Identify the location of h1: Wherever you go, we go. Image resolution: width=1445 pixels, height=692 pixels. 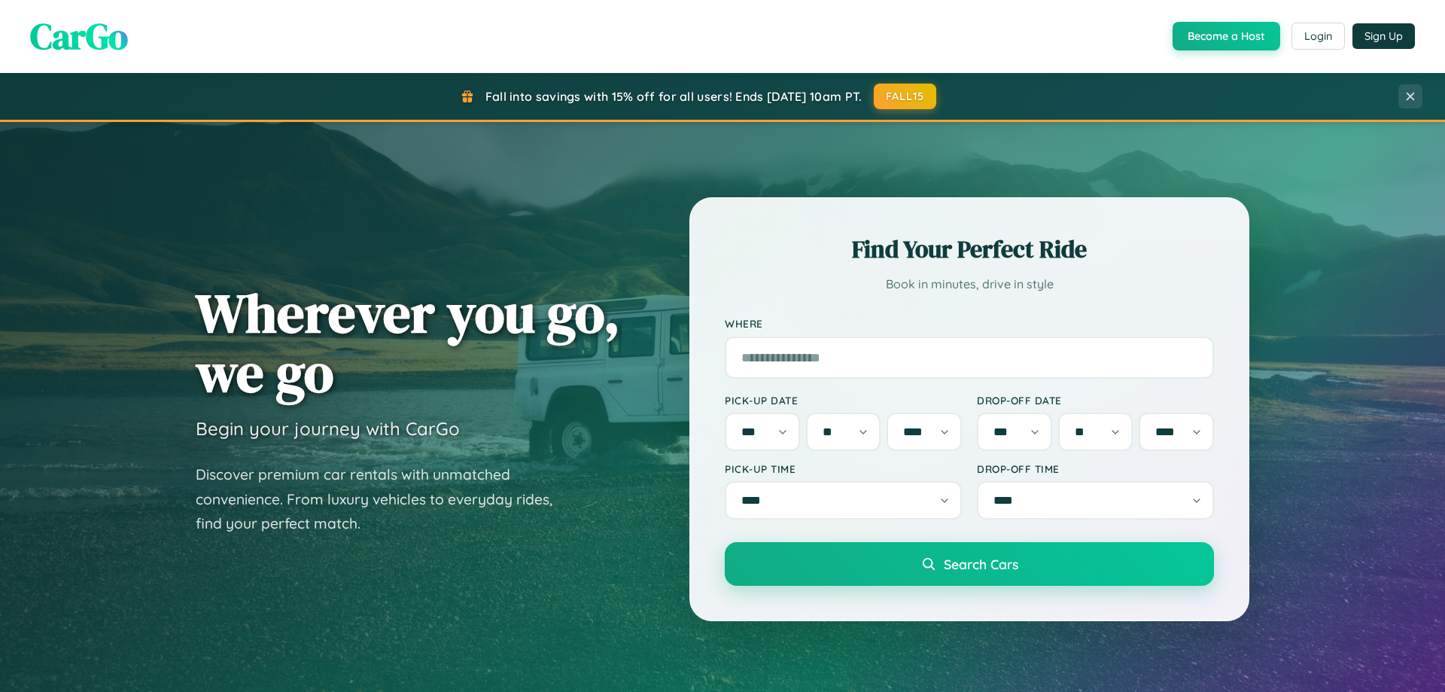
(408, 343).